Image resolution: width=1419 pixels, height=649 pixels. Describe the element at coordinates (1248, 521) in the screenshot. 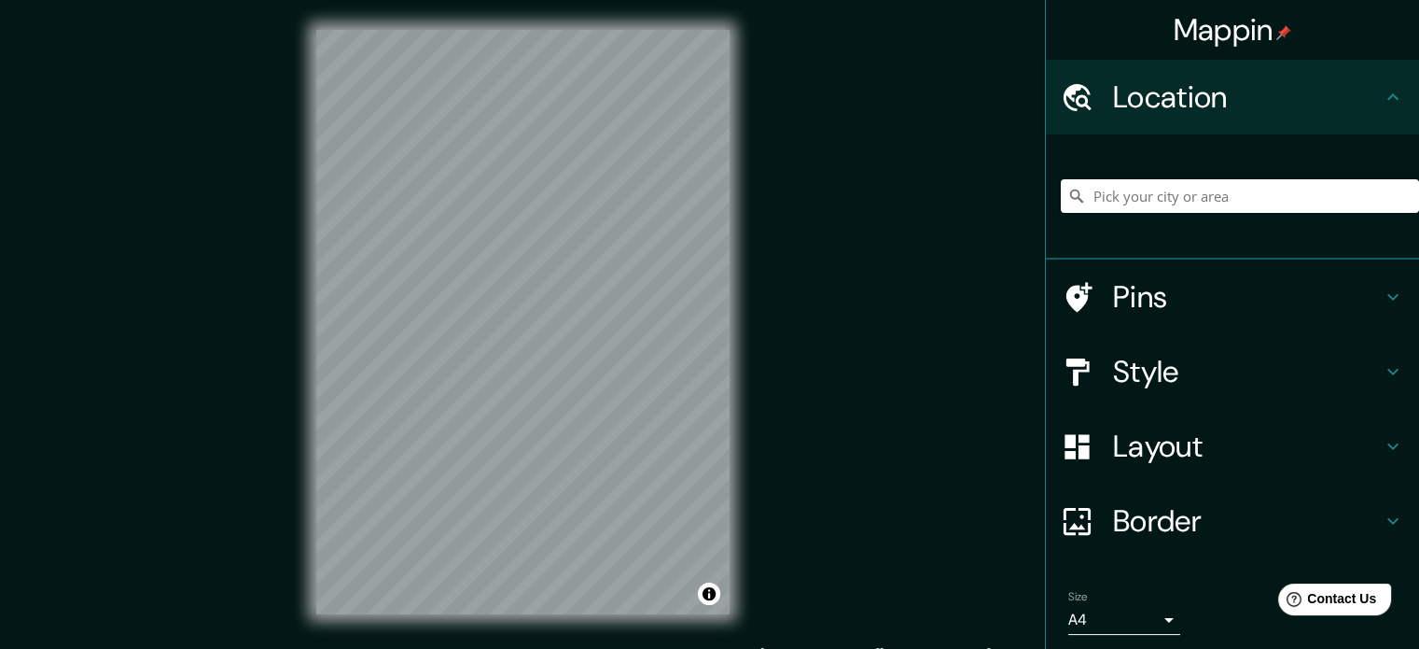

I see `h4: Border` at that location.